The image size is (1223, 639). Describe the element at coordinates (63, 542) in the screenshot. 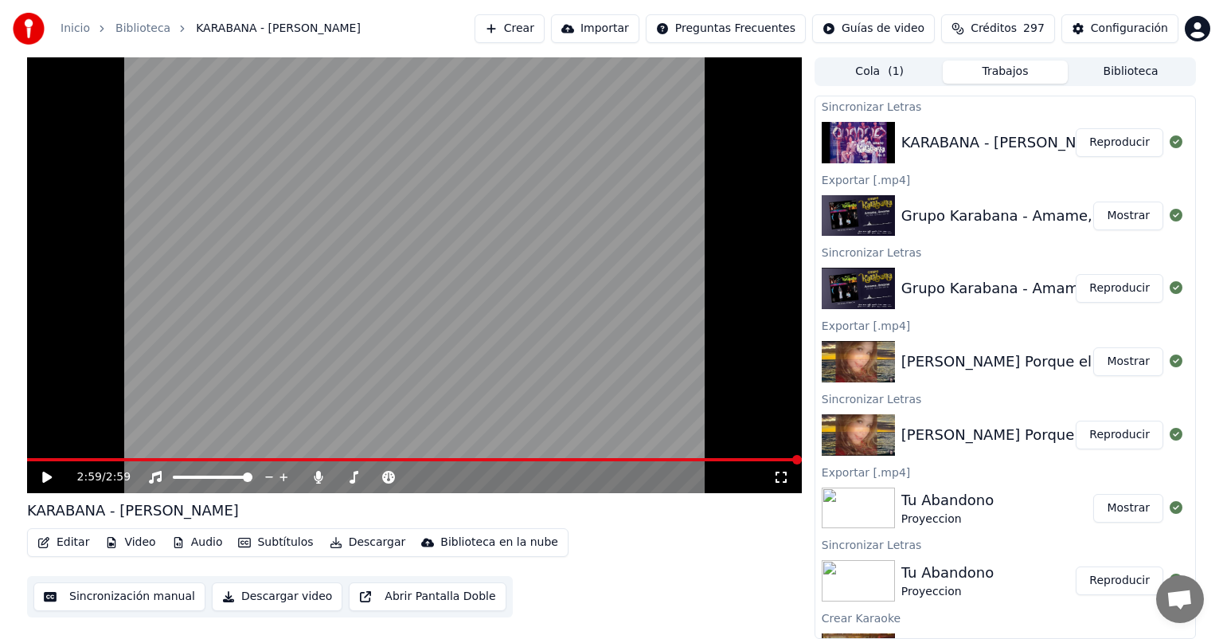

I see `button: Editar` at that location.